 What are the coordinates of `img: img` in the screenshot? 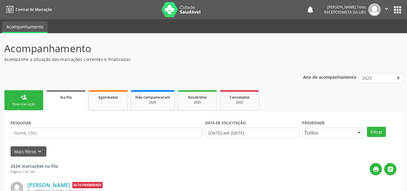 It's located at (375, 10).